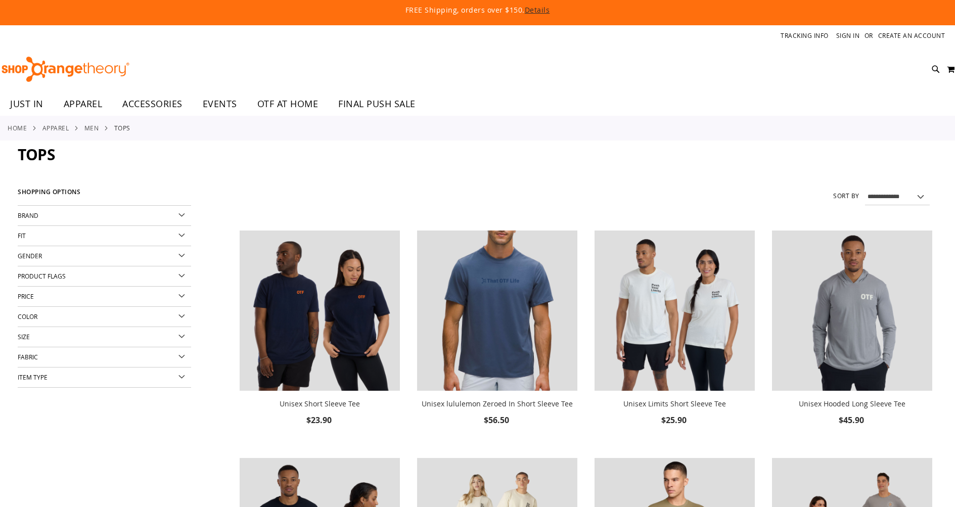  I want to click on a: Unisex Short Sleeve Tee, so click(320, 404).